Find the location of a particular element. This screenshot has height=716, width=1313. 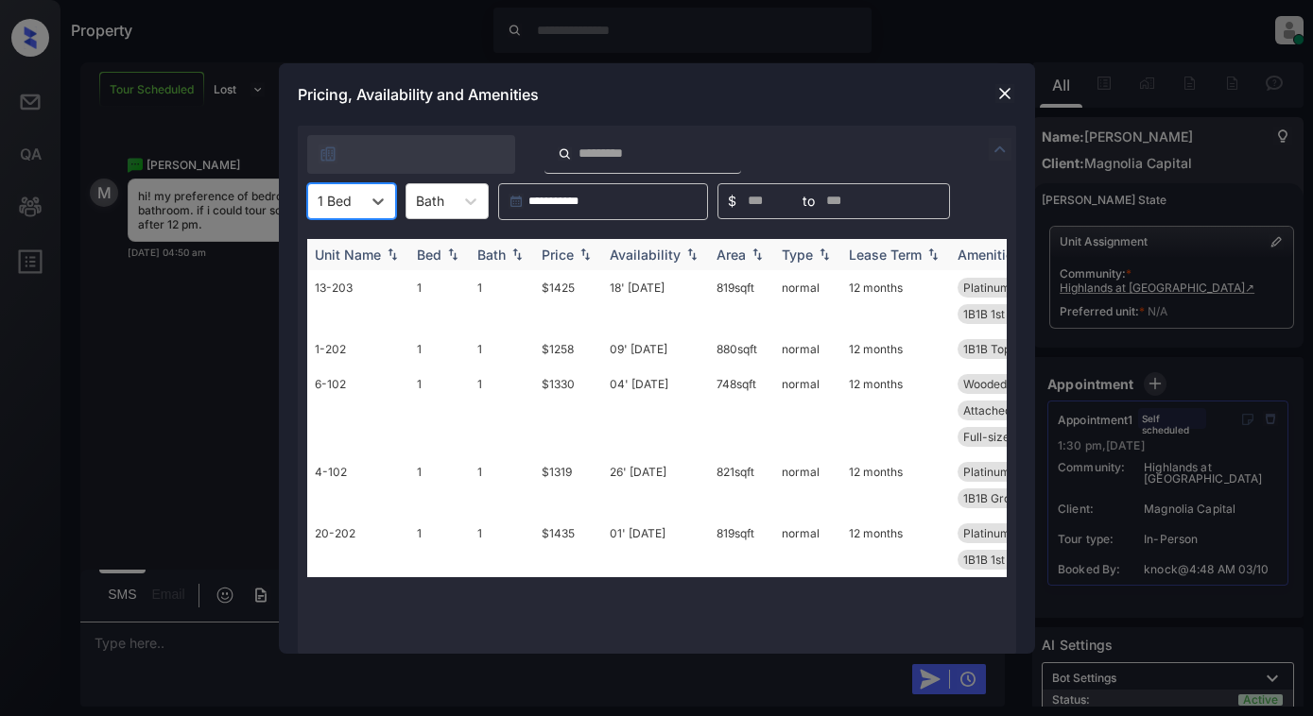

td: $1319 is located at coordinates (568, 485).